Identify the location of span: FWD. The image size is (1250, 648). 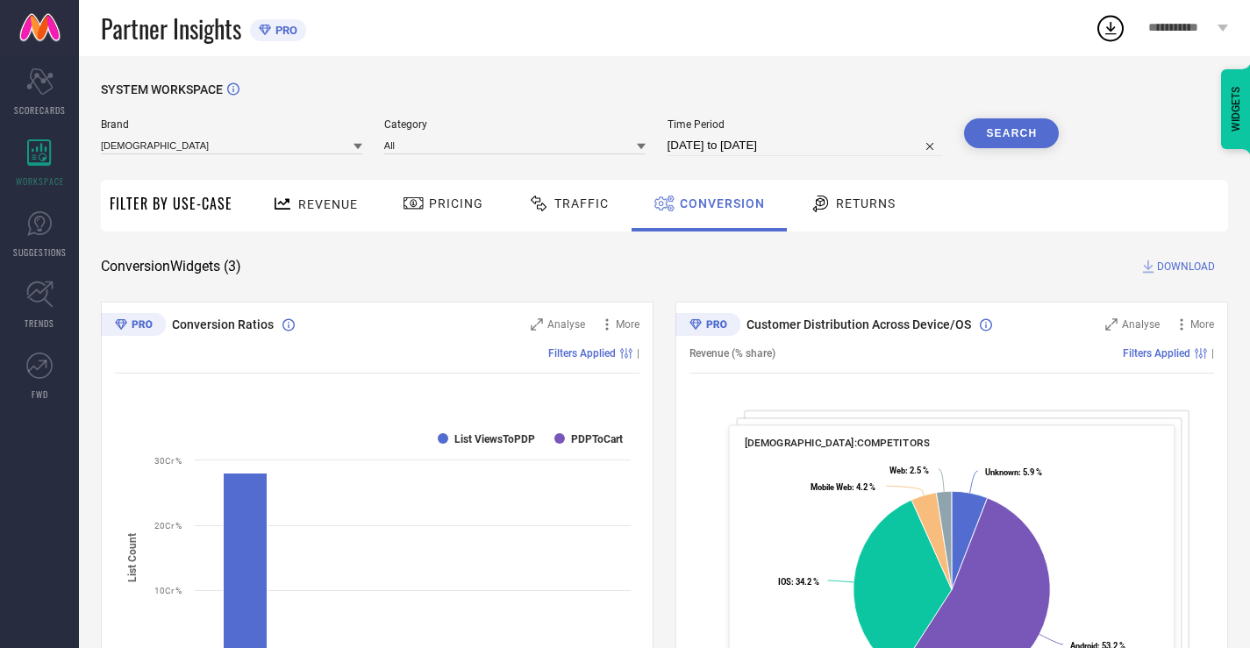
(39, 394).